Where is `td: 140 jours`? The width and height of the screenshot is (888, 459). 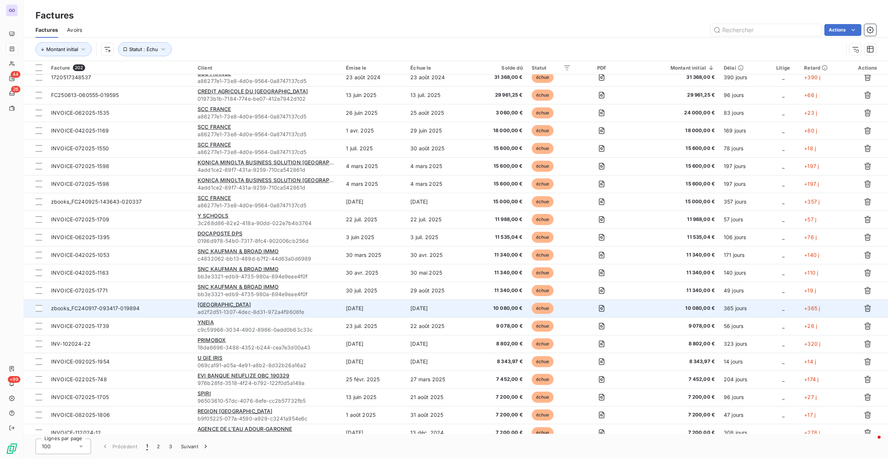
td: 140 jours is located at coordinates (743, 273).